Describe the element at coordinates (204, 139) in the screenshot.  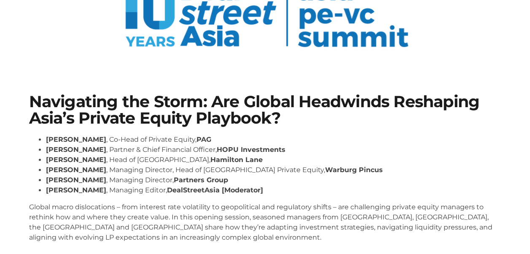
I see `strong: PAG` at that location.